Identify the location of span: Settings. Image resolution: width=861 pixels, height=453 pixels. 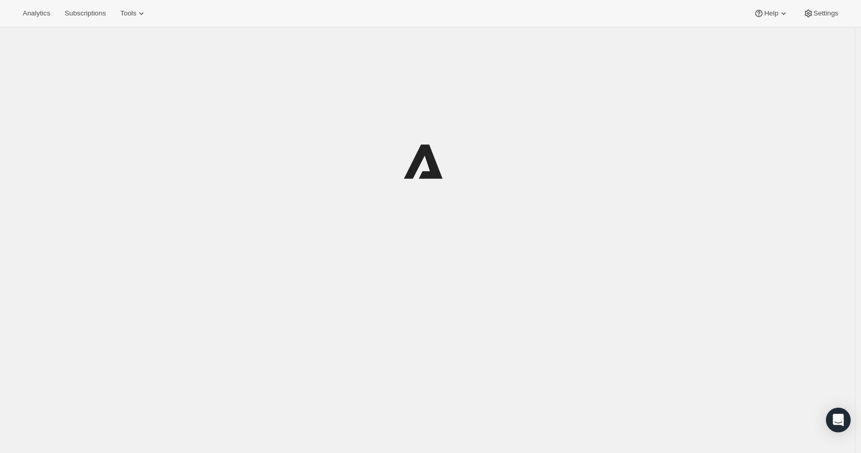
(825, 13).